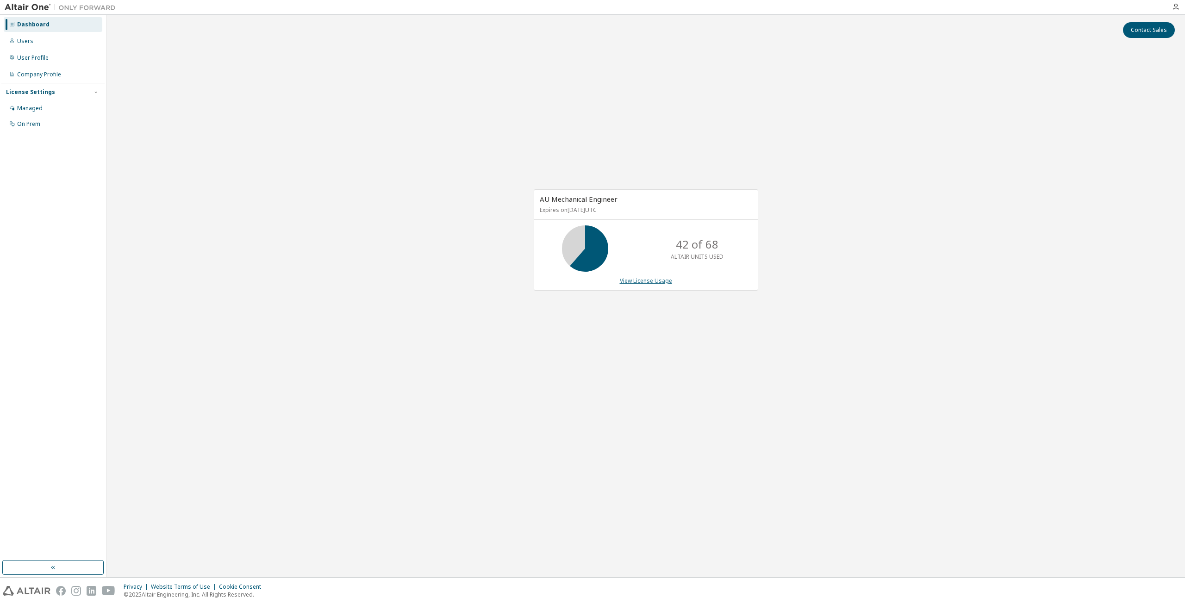  I want to click on div: Users, so click(25, 41).